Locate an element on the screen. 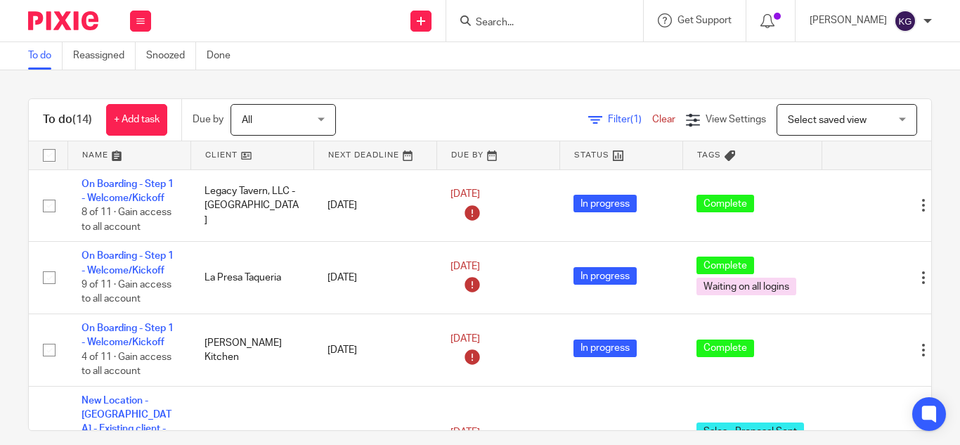  span: 9 of 11 · Gain access to all account is located at coordinates (127, 292).